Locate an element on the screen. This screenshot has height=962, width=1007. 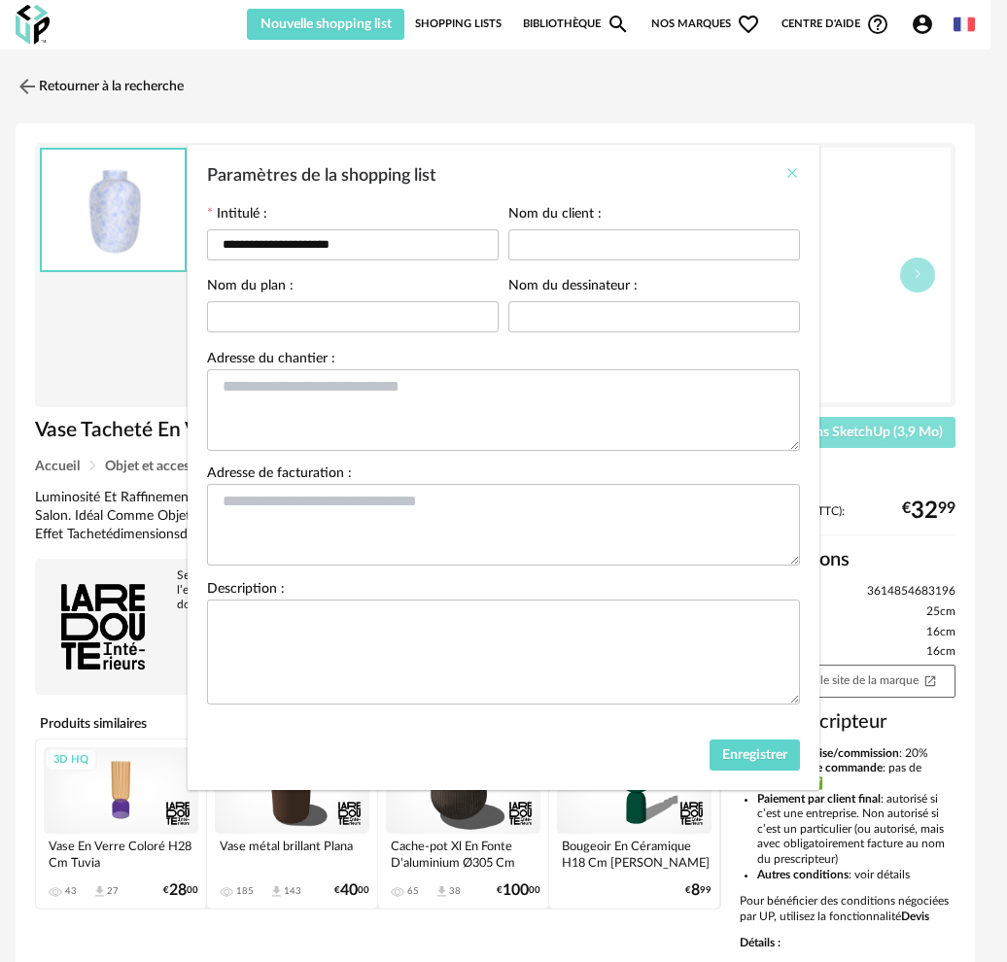
label: Intitulé : is located at coordinates (237, 216).